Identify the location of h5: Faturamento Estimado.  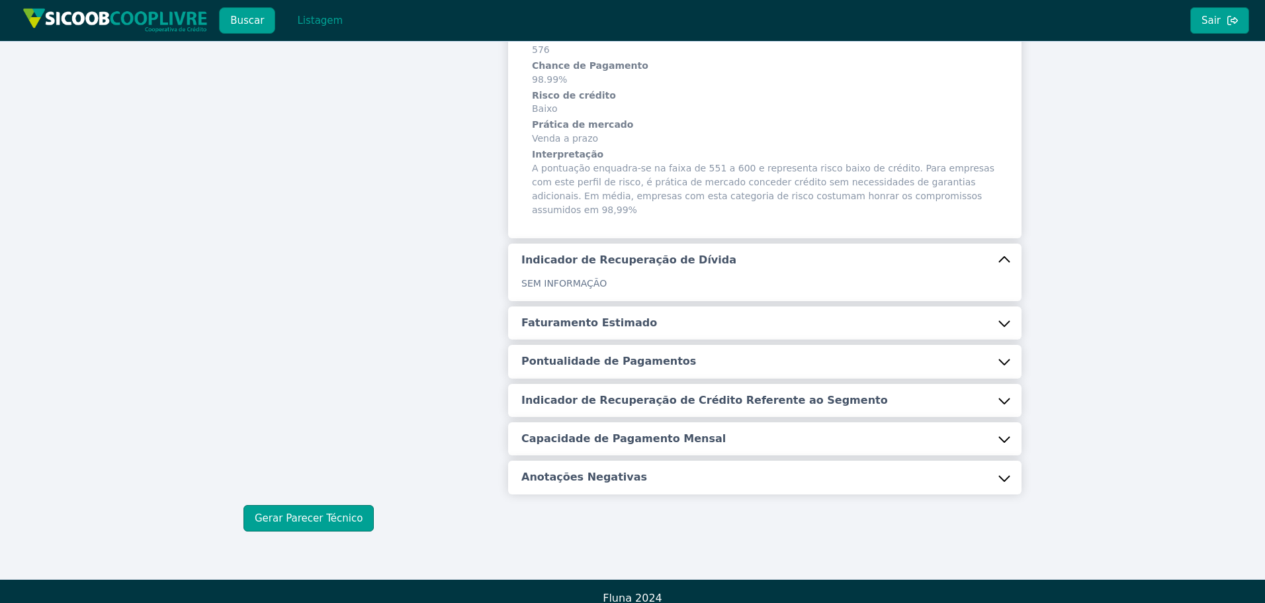
(589, 323).